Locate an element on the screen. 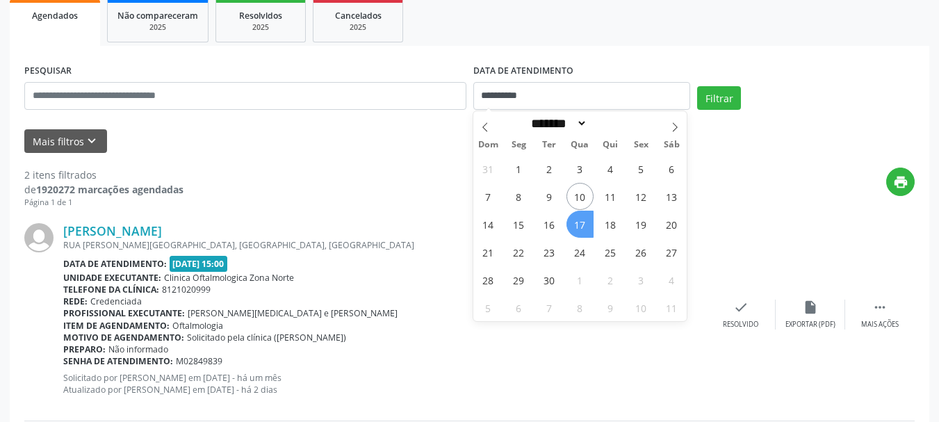 This screenshot has height=422, width=939. b: Data de atendimento: is located at coordinates (115, 263).